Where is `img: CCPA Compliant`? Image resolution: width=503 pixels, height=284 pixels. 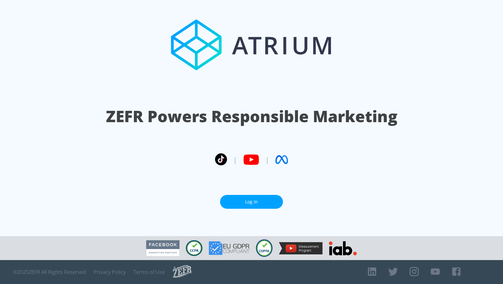
img: CCPA Compliant is located at coordinates (194, 248).